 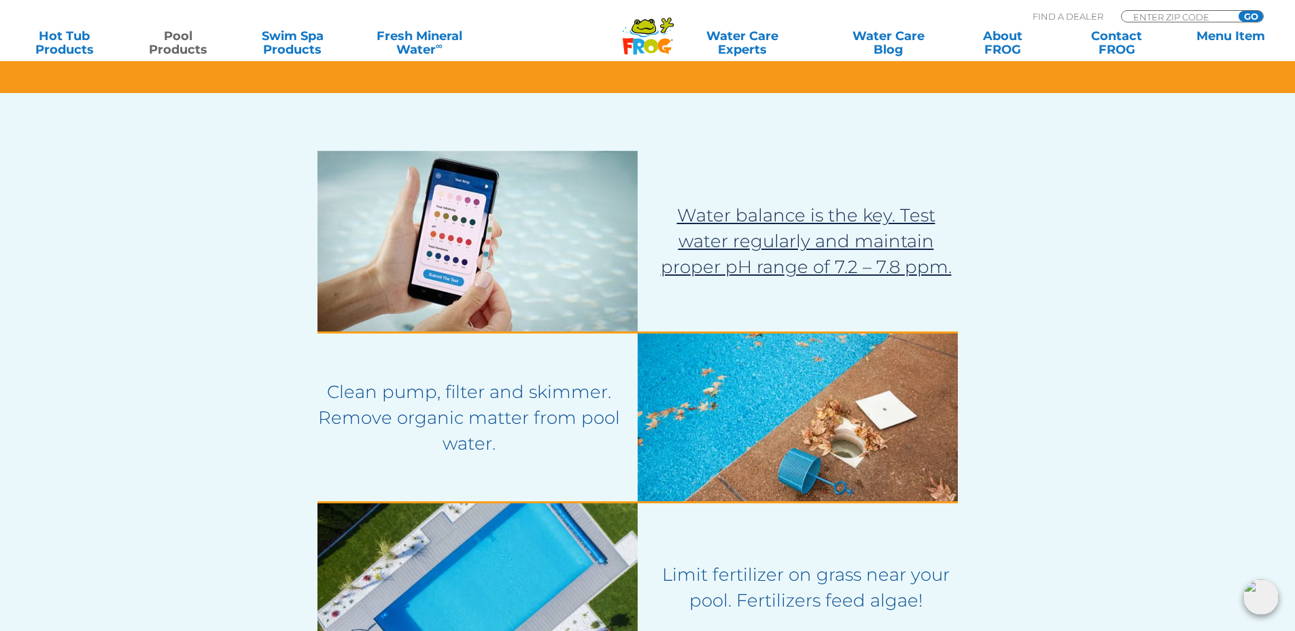 I want to click on a: Water balance is the key. Test water regularly and maintain proper pH range of 7.2 – 7.8 ppm., so click(x=806, y=241).